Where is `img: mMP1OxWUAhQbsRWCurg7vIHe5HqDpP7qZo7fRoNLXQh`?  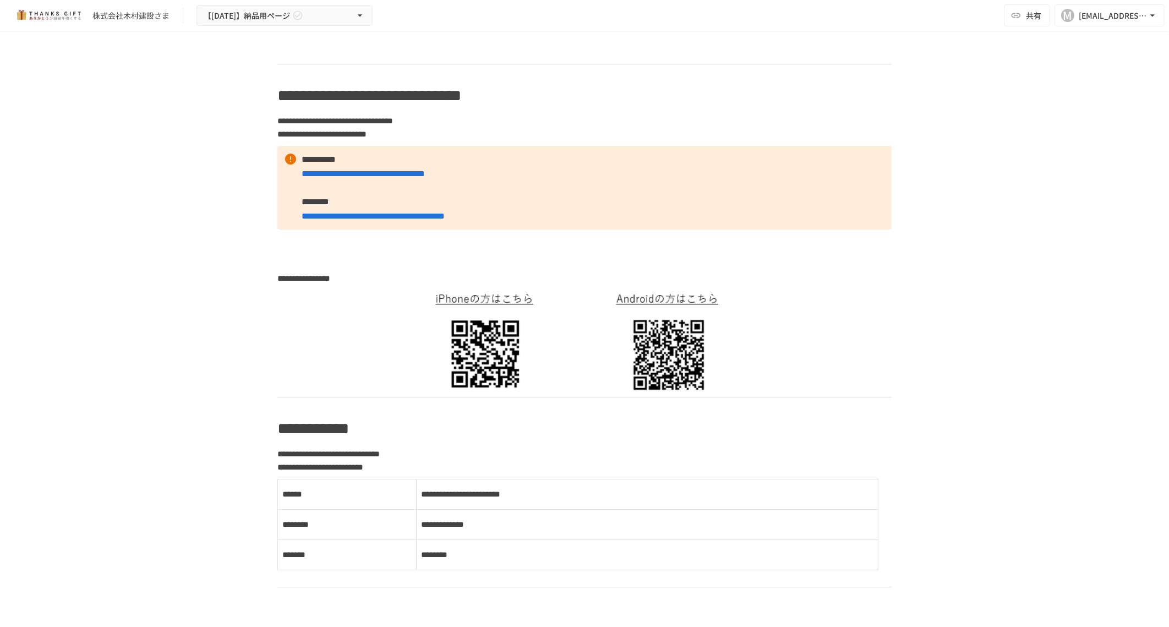
img: mMP1OxWUAhQbsRWCurg7vIHe5HqDpP7qZo7fRoNLXQh is located at coordinates (48, 15).